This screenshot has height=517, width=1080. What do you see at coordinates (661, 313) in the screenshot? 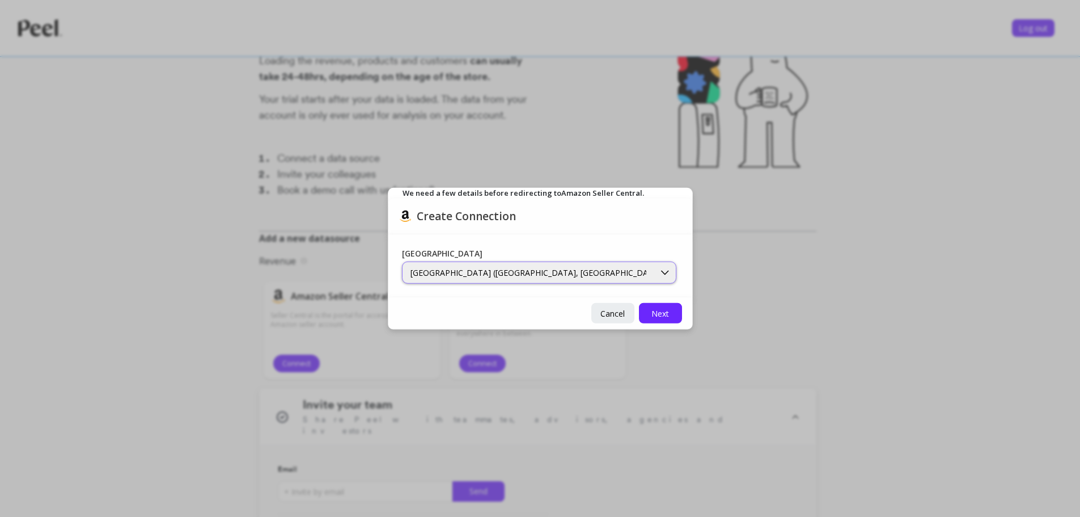
I see `button: Next` at bounding box center [661, 313].